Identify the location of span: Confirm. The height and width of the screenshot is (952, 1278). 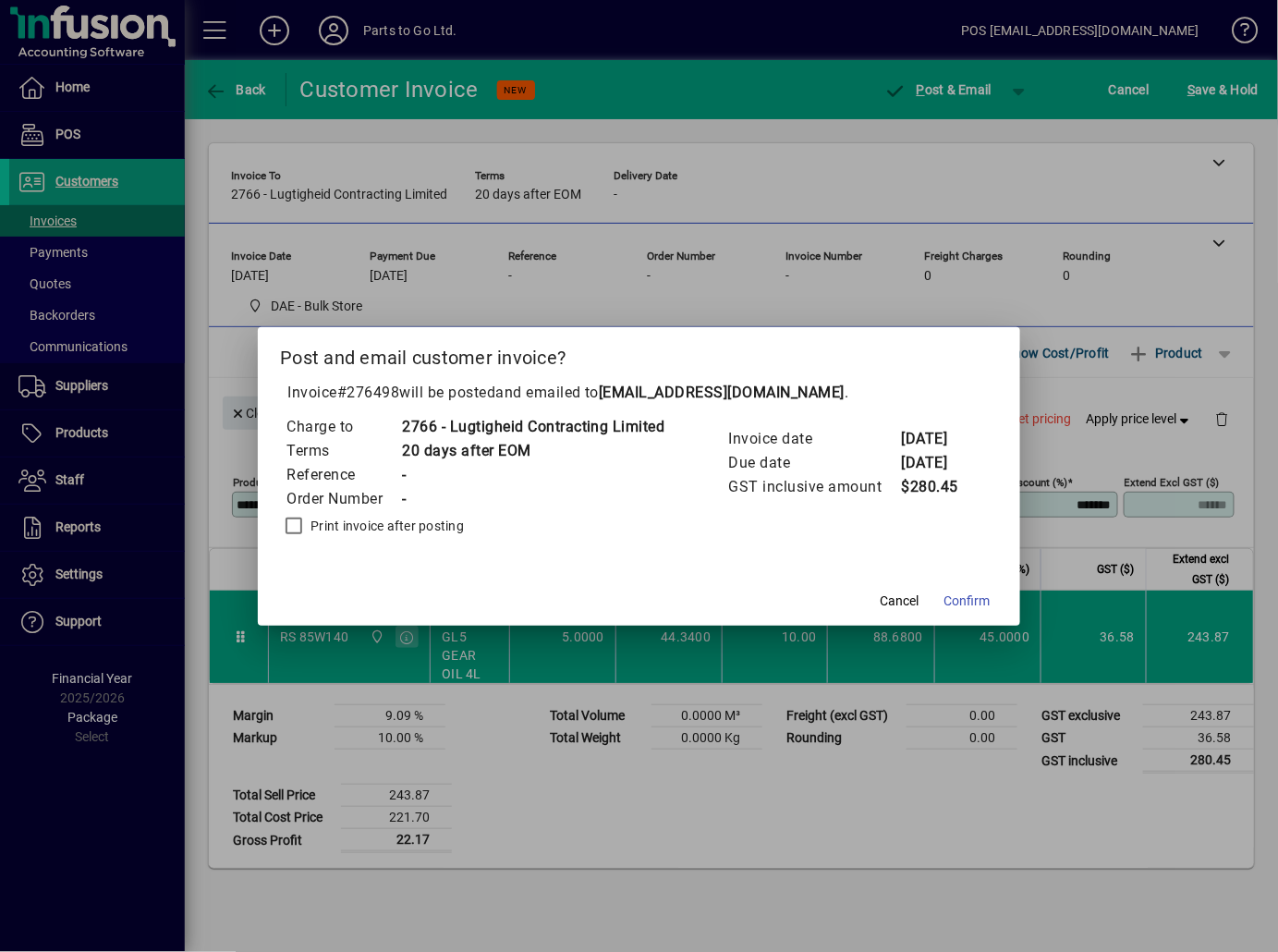
(968, 600).